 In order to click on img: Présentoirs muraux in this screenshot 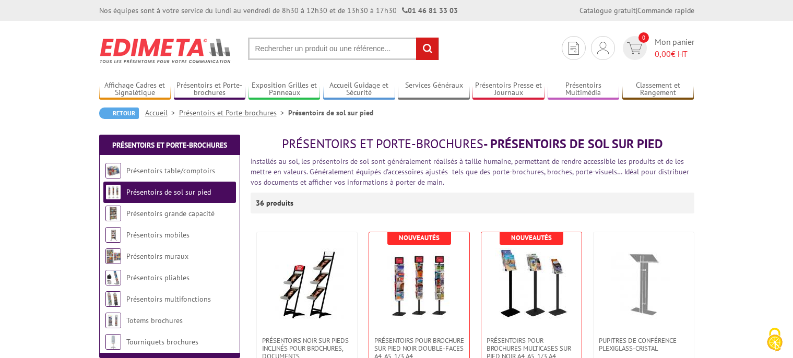, I will do `click(113, 256)`.